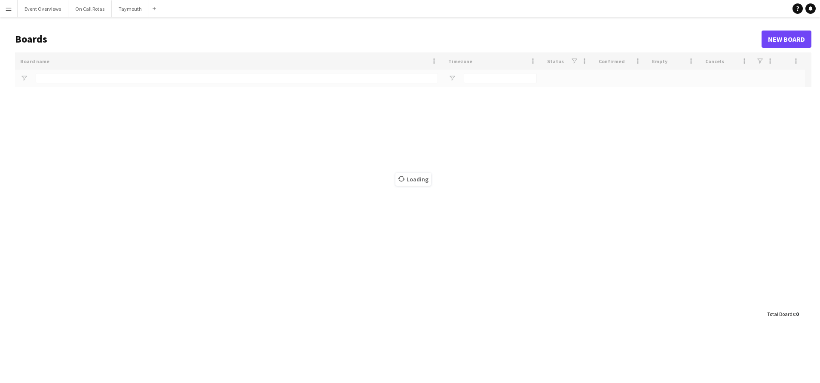 This screenshot has width=820, height=383. What do you see at coordinates (43, 9) in the screenshot?
I see `button: Event Overviews` at bounding box center [43, 9].